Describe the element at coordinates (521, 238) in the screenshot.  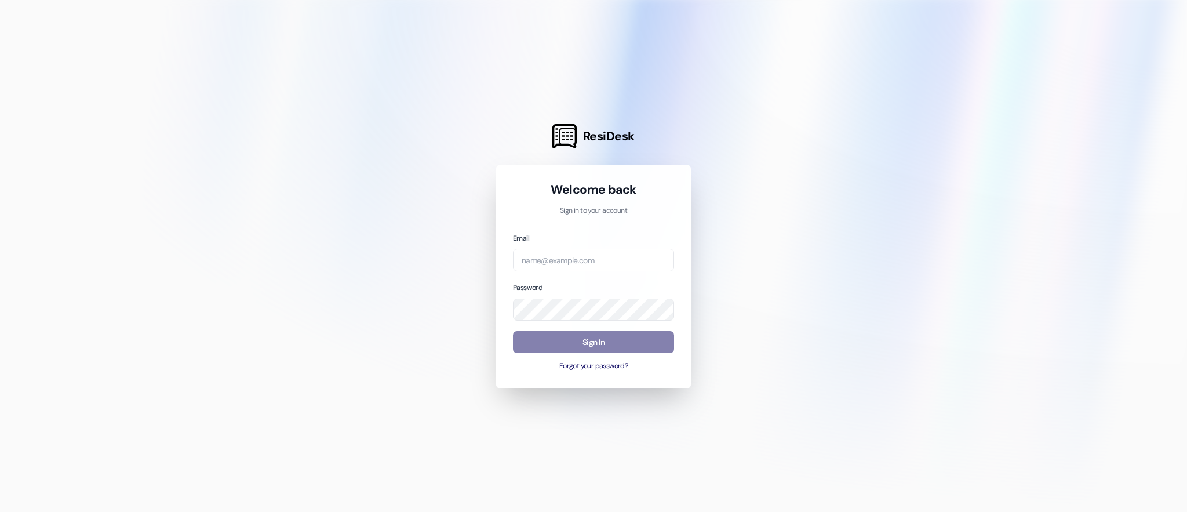
I see `label: Email` at that location.